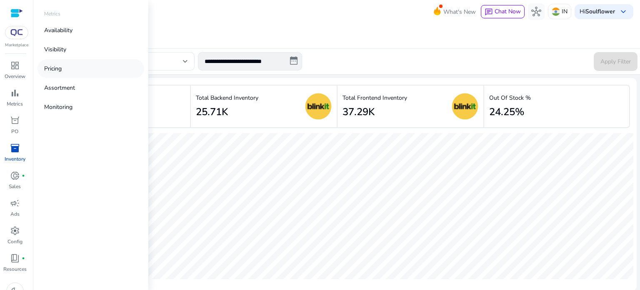 This screenshot has height=290, width=640. Describe the element at coordinates (536, 12) in the screenshot. I see `button: hub` at that location.